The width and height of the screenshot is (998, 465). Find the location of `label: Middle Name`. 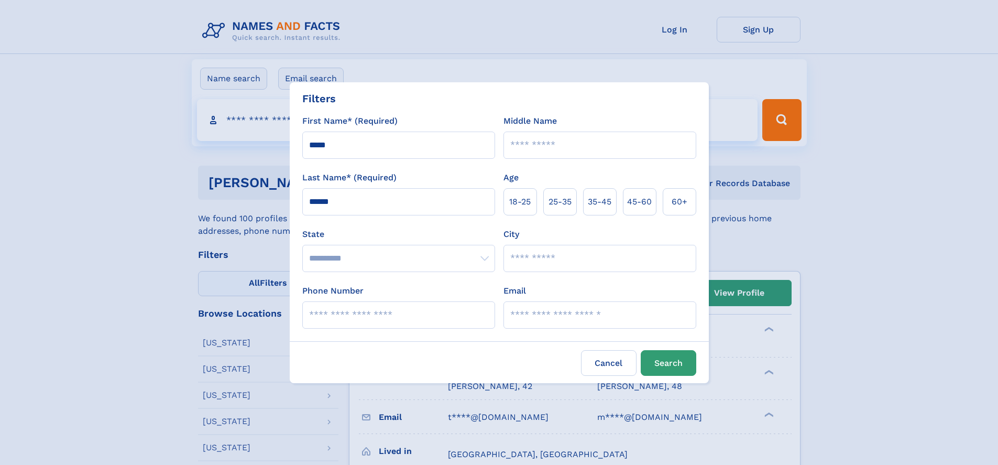

label: Middle Name is located at coordinates (530, 121).